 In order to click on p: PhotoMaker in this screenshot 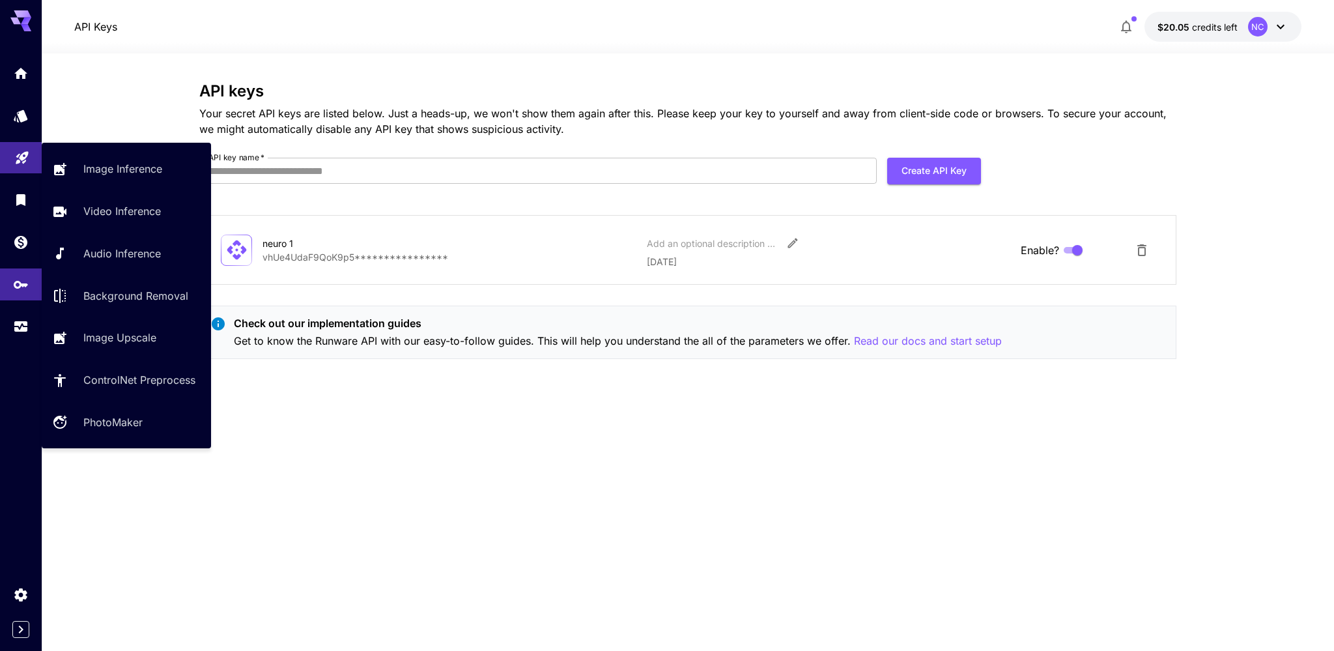, I will do `click(113, 422)`.